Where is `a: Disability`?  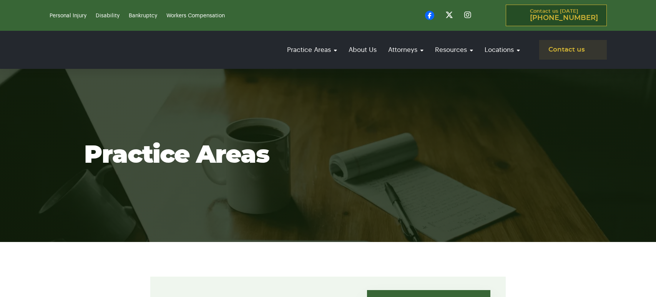
a: Disability is located at coordinates (108, 16).